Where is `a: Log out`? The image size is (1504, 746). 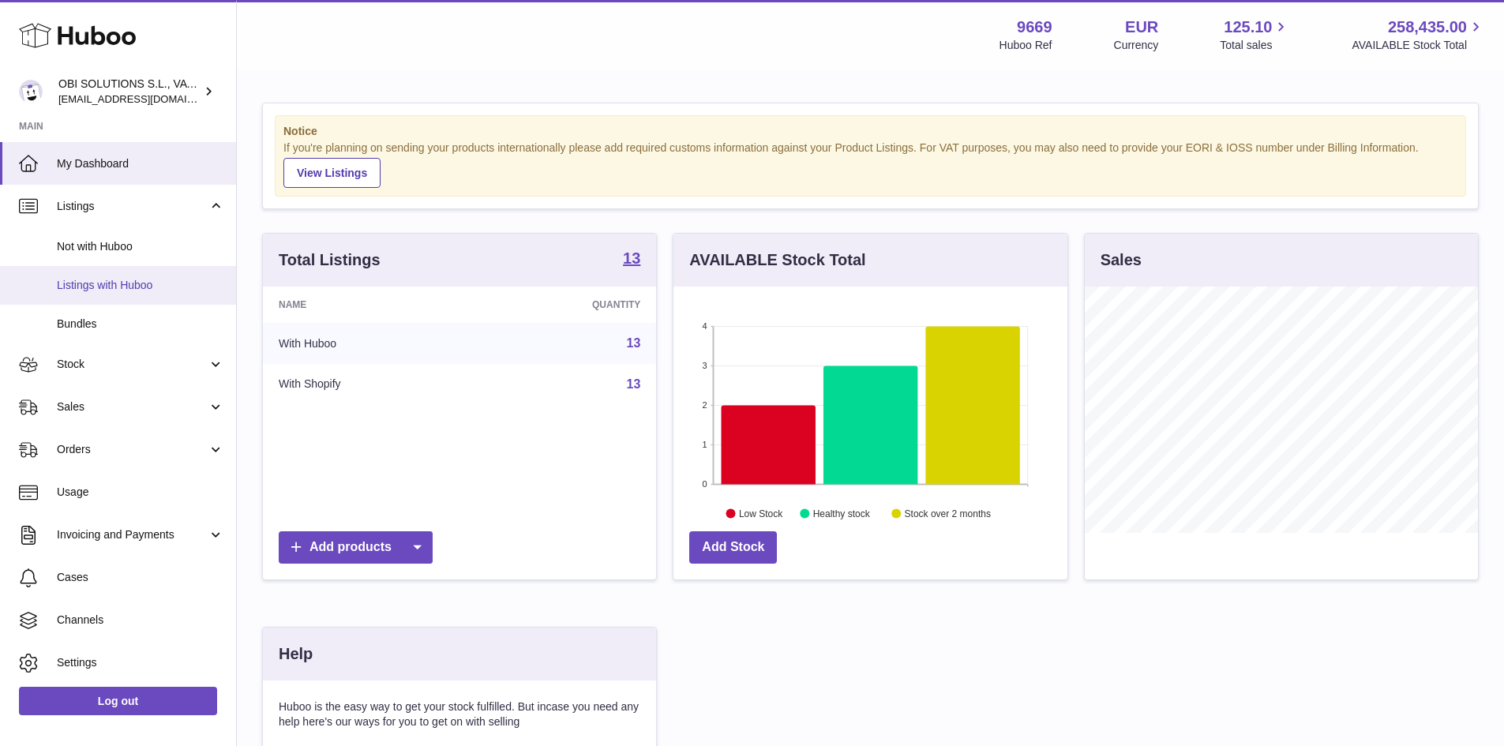 a: Log out is located at coordinates (118, 701).